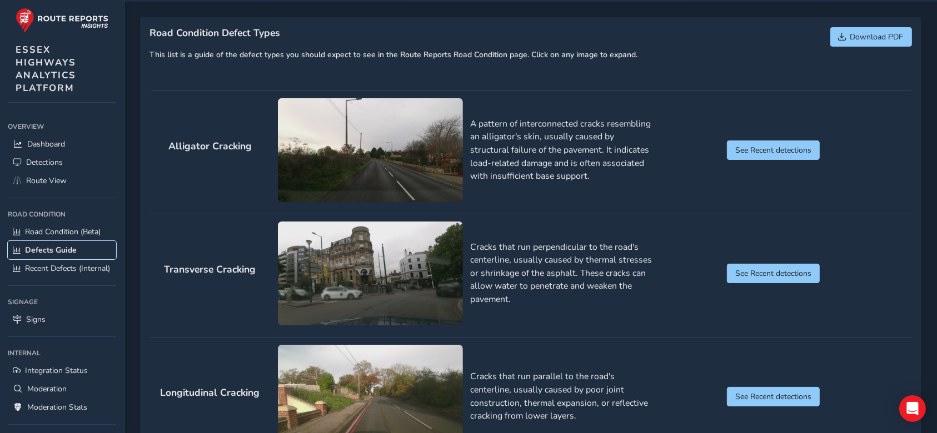 The image size is (937, 433). What do you see at coordinates (67, 268) in the screenshot?
I see `span: Recent Defects (Internal)` at bounding box center [67, 268].